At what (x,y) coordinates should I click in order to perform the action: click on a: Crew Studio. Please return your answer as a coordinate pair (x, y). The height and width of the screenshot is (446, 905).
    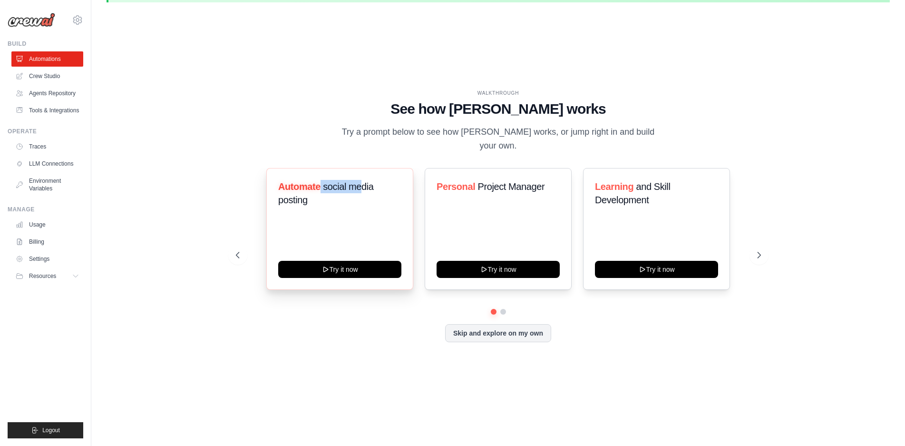
    Looking at the image, I should click on (47, 76).